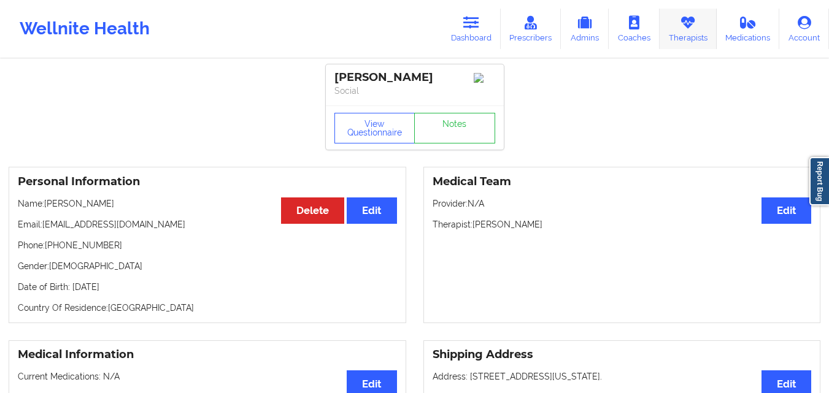 This screenshot has height=393, width=829. I want to click on a: Report Bug, so click(819, 181).